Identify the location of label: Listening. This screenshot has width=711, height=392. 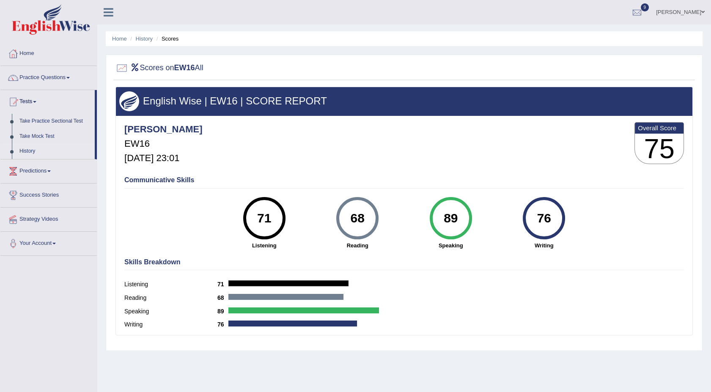
(171, 284).